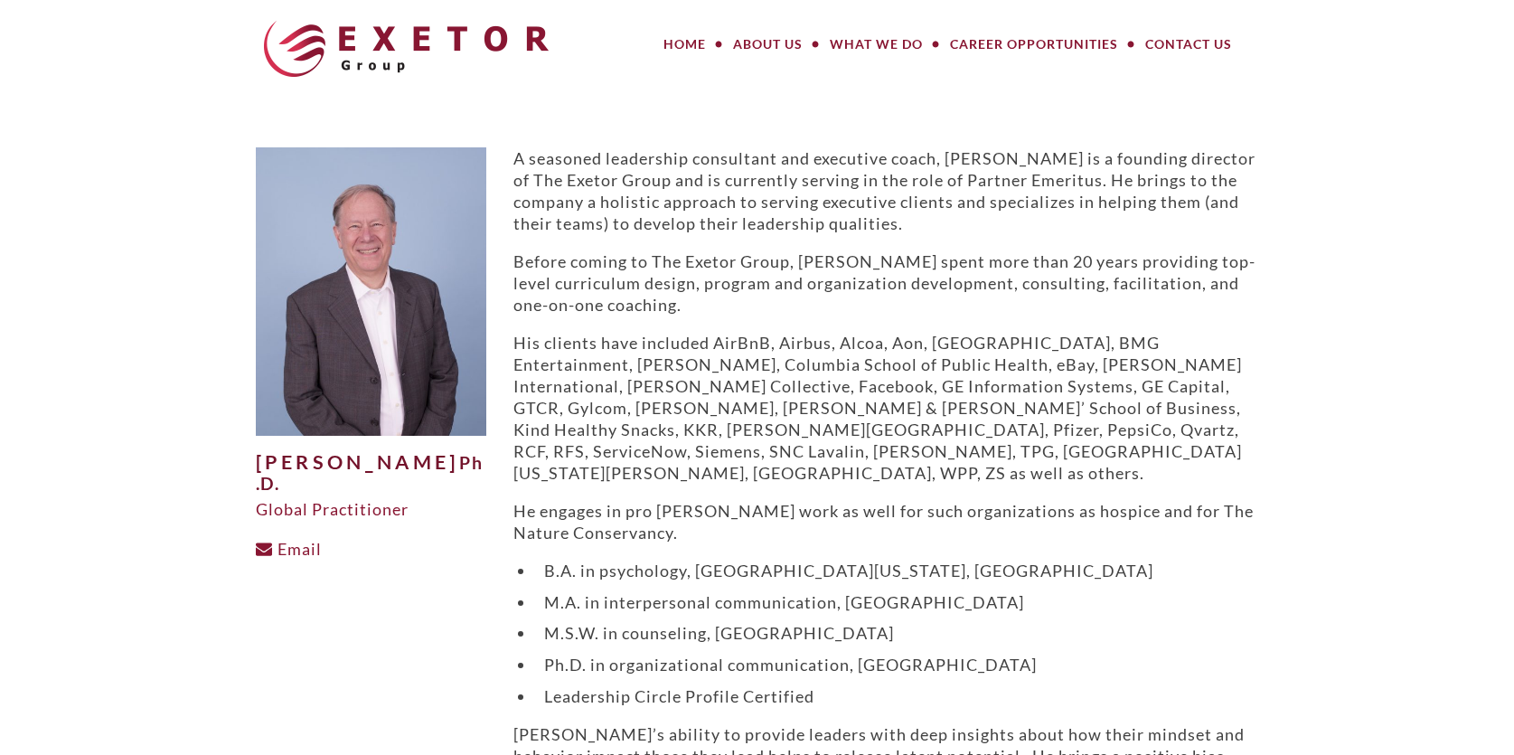 This screenshot has width=1514, height=755. I want to click on a: Career Opportunities, so click(1034, 44).